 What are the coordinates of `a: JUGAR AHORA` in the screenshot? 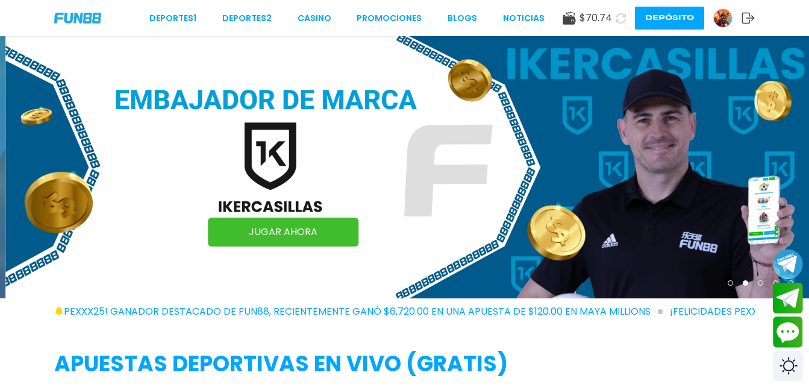 It's located at (283, 232).